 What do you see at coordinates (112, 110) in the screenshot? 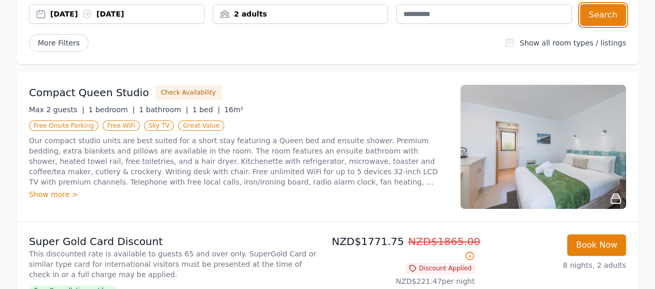
I see `span: 1 bedroom |` at bounding box center [112, 110].